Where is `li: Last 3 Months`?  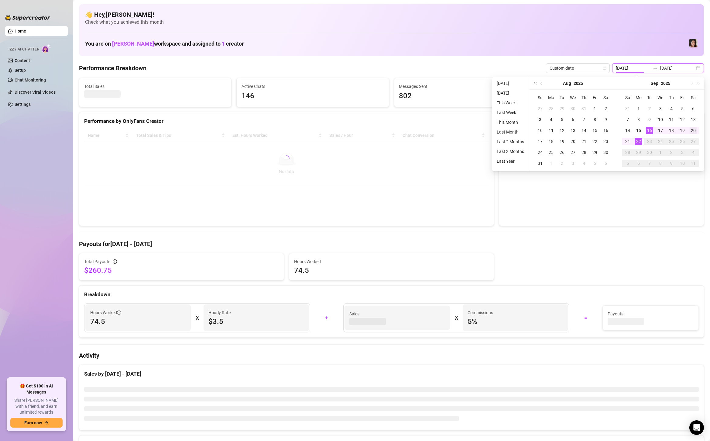
li: Last 3 Months is located at coordinates (510, 151).